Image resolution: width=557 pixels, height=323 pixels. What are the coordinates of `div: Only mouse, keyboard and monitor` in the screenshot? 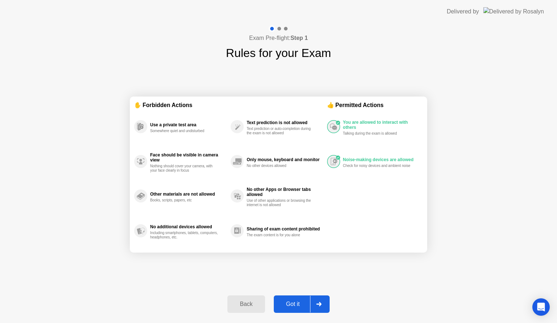 It's located at (285, 160).